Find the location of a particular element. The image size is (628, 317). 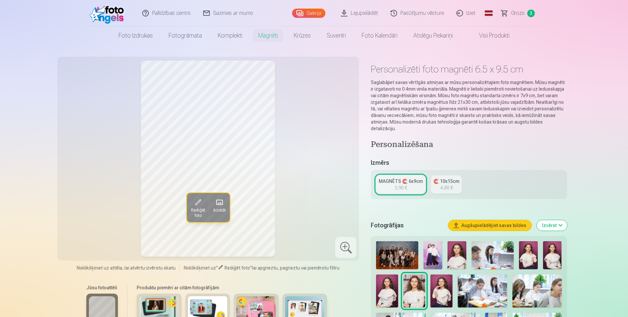

a: Magnēti is located at coordinates (268, 36).